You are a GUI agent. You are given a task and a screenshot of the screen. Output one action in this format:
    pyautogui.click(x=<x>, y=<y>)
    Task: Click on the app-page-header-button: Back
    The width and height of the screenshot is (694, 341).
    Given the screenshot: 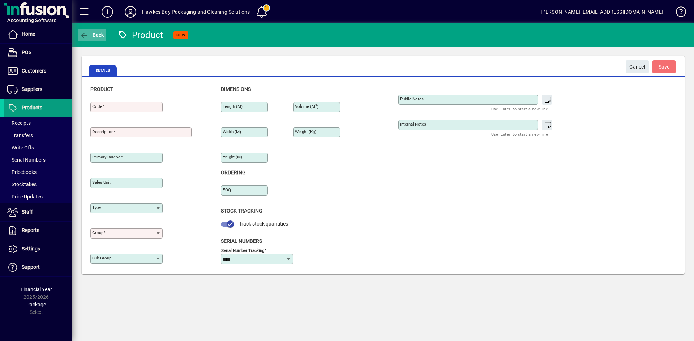 What is the action you would take?
    pyautogui.click(x=92, y=35)
    